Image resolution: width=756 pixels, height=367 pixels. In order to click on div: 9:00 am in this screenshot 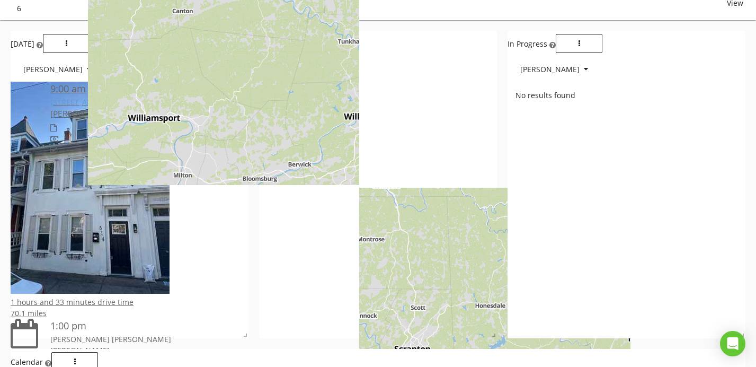, I will do `click(139, 88)`.